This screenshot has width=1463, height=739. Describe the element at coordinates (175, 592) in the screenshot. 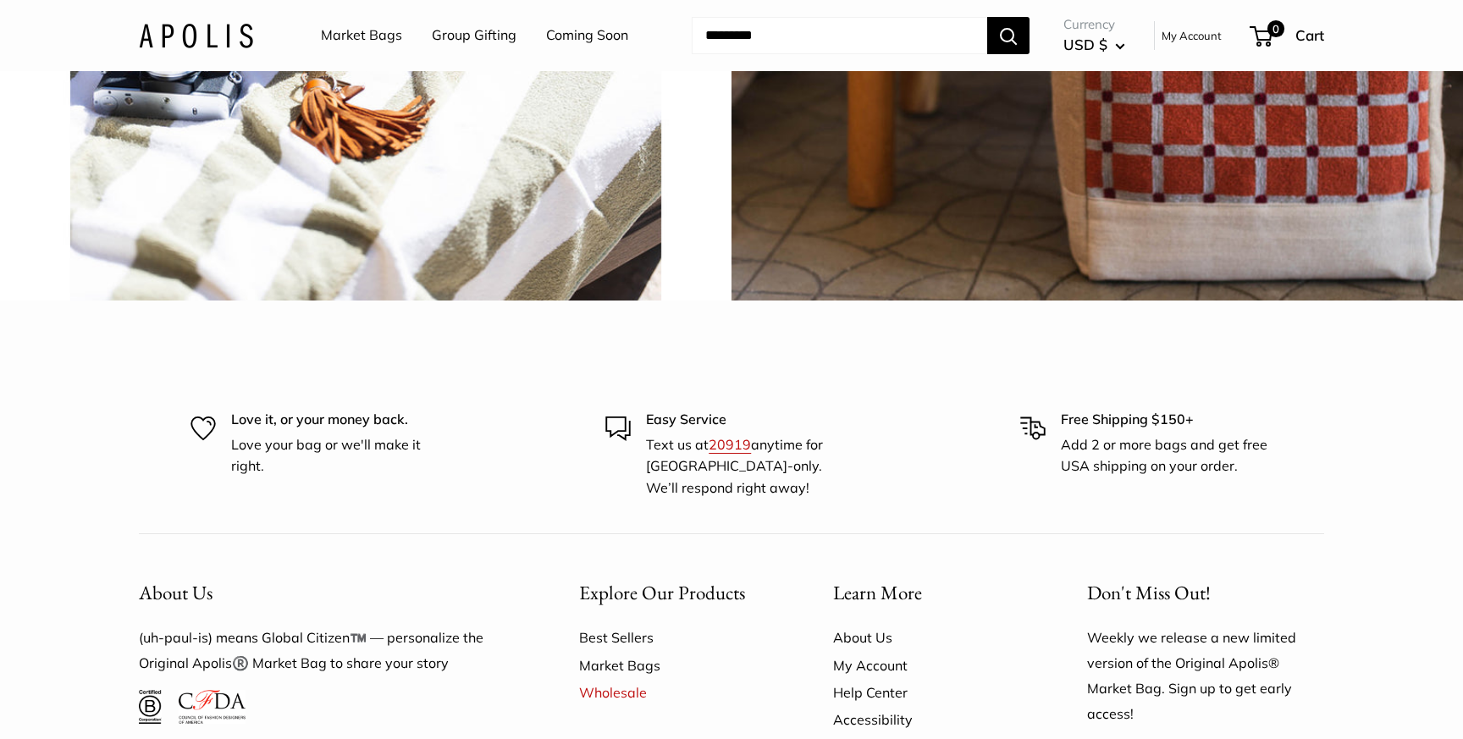

I see `span: About Us` at that location.